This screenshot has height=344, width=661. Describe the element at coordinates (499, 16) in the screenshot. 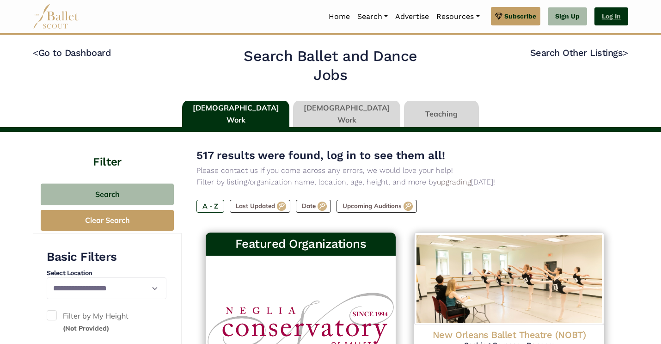

I see `img: gem.svg` at that location.